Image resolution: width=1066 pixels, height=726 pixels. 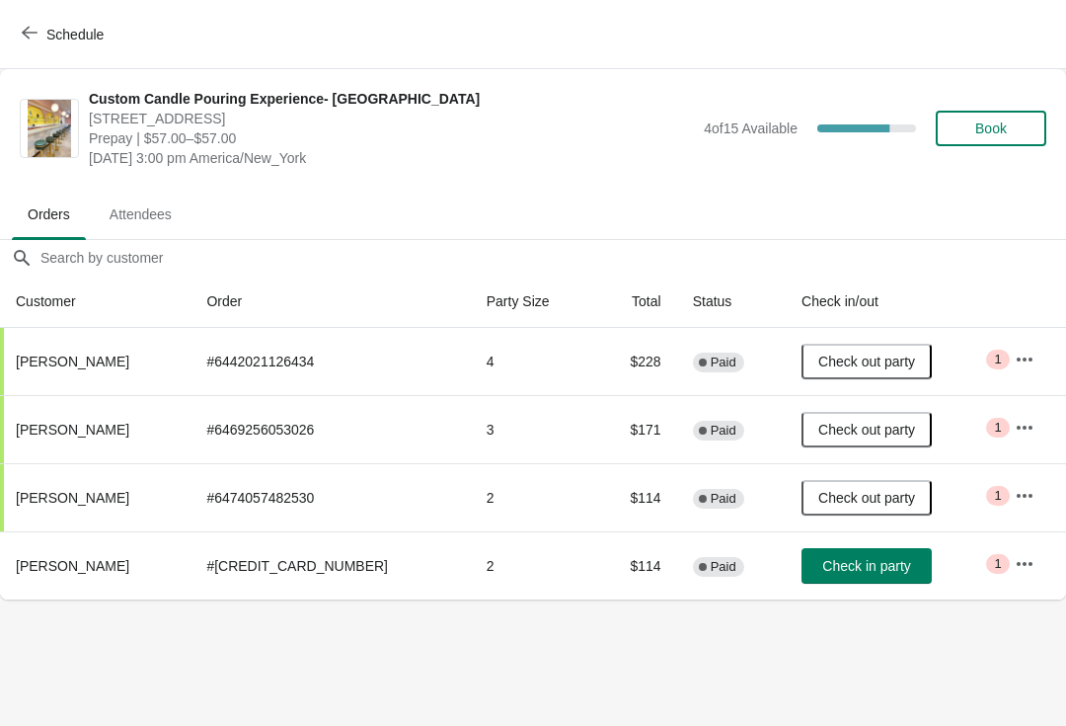 What do you see at coordinates (991, 128) in the screenshot?
I see `span: Book` at bounding box center [991, 128].